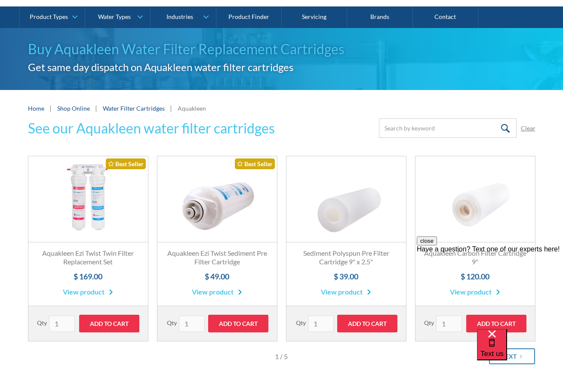 The width and height of the screenshot is (563, 372). What do you see at coordinates (217, 258) in the screenshot?
I see `h3: Aquakleen Ezi Twist Sediment Pre Filter Cartridge` at bounding box center [217, 258].